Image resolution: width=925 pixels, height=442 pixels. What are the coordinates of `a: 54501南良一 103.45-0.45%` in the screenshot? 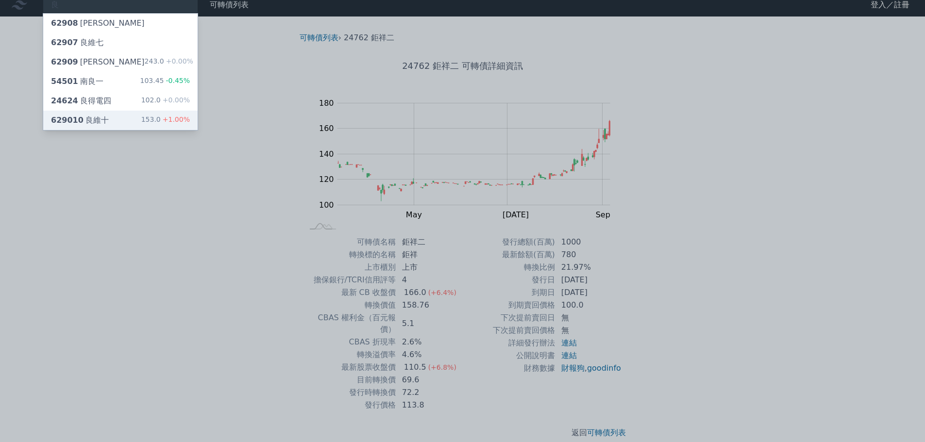 It's located at (120, 82).